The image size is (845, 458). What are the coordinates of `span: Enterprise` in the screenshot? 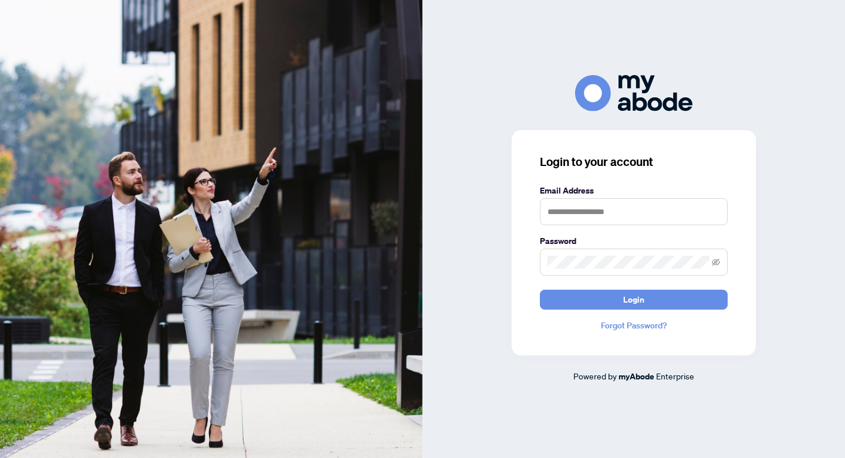 It's located at (675, 376).